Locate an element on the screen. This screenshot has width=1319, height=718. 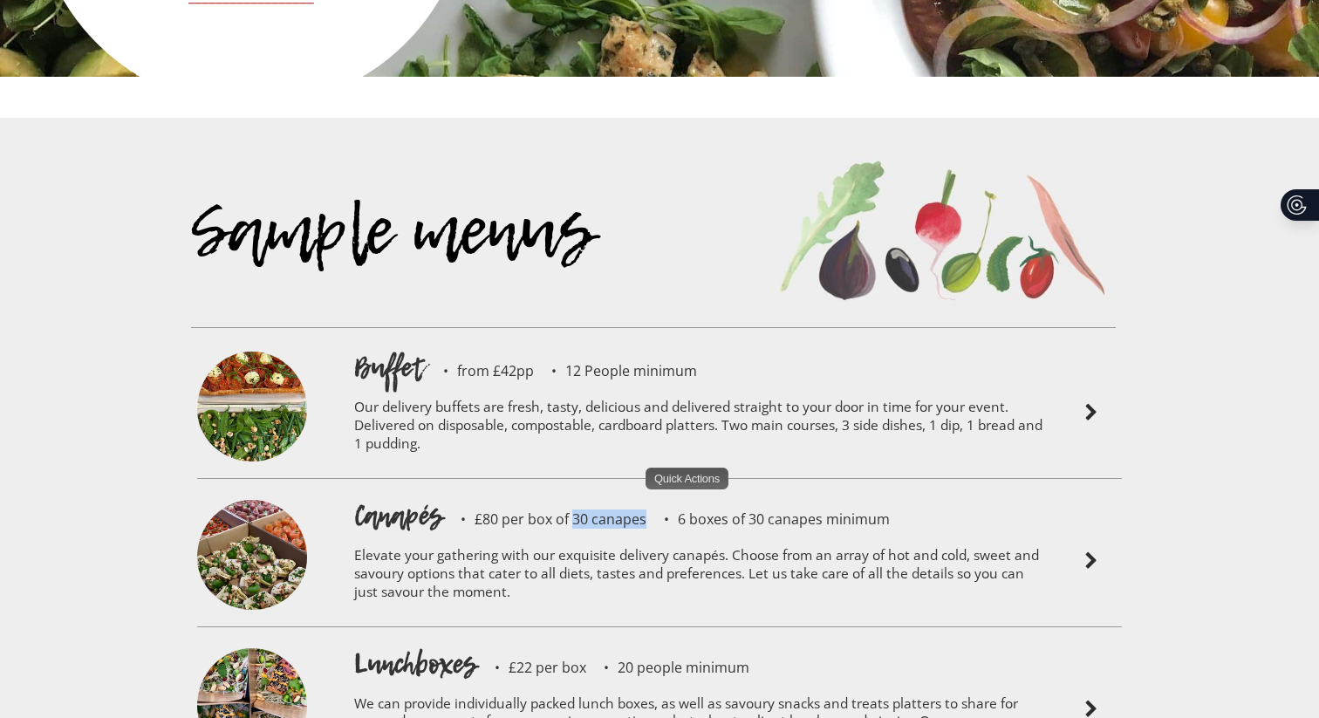
p: Our delivery buffets are fresh, tasty, delicious and delivered straight to your door in time for ... is located at coordinates (699, 427).